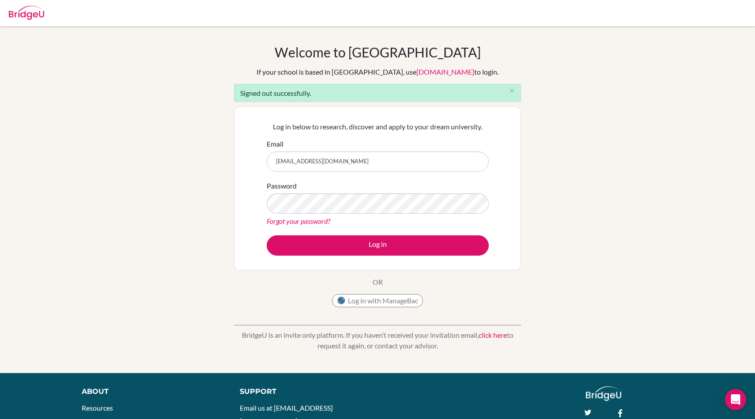 The height and width of the screenshot is (419, 755). I want to click on img: Bridge-U, so click(26, 13).